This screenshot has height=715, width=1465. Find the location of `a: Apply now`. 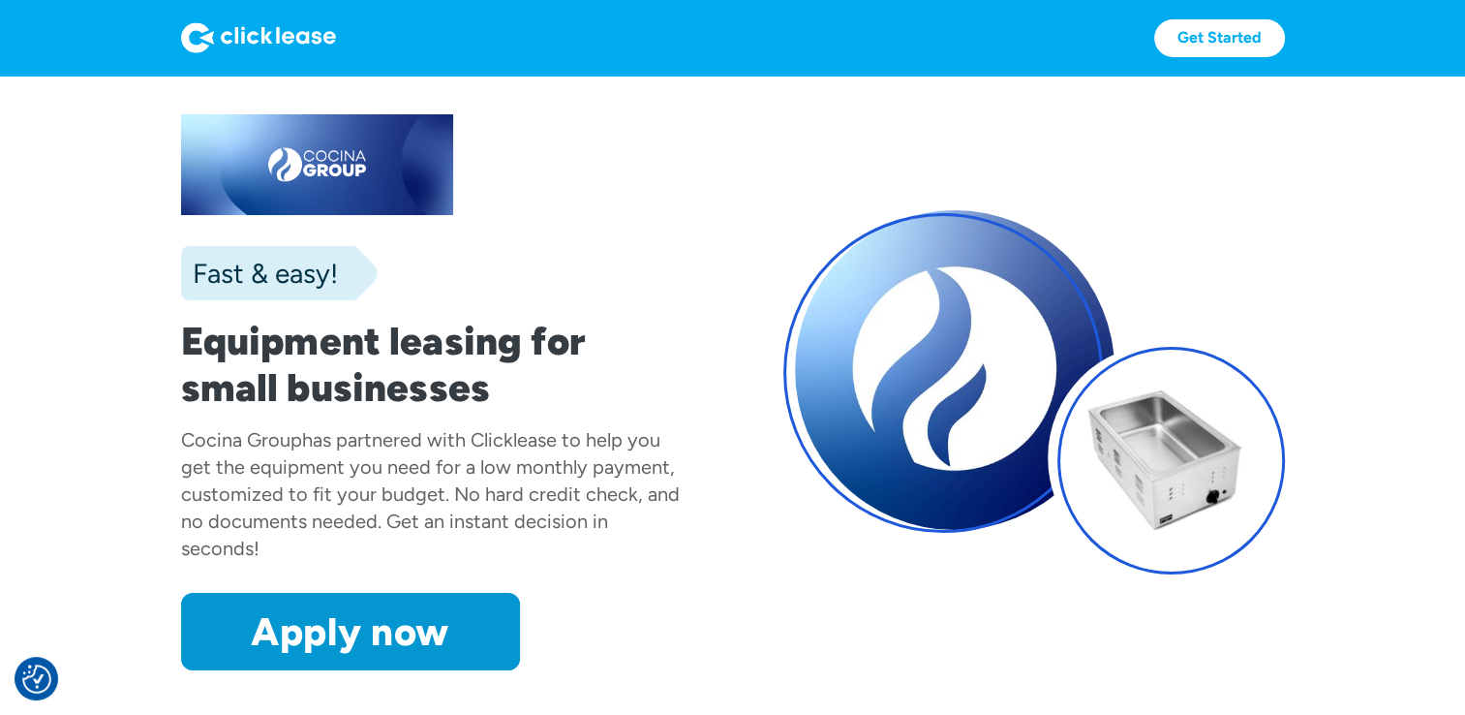

a: Apply now is located at coordinates (351, 631).